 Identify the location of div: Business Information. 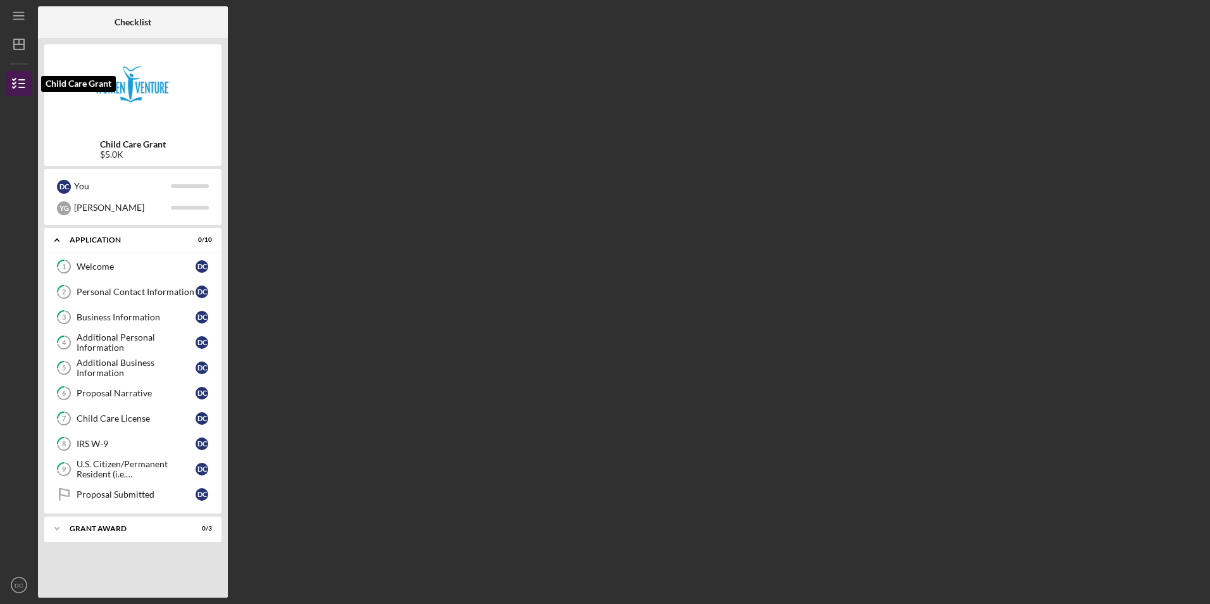
(136, 317).